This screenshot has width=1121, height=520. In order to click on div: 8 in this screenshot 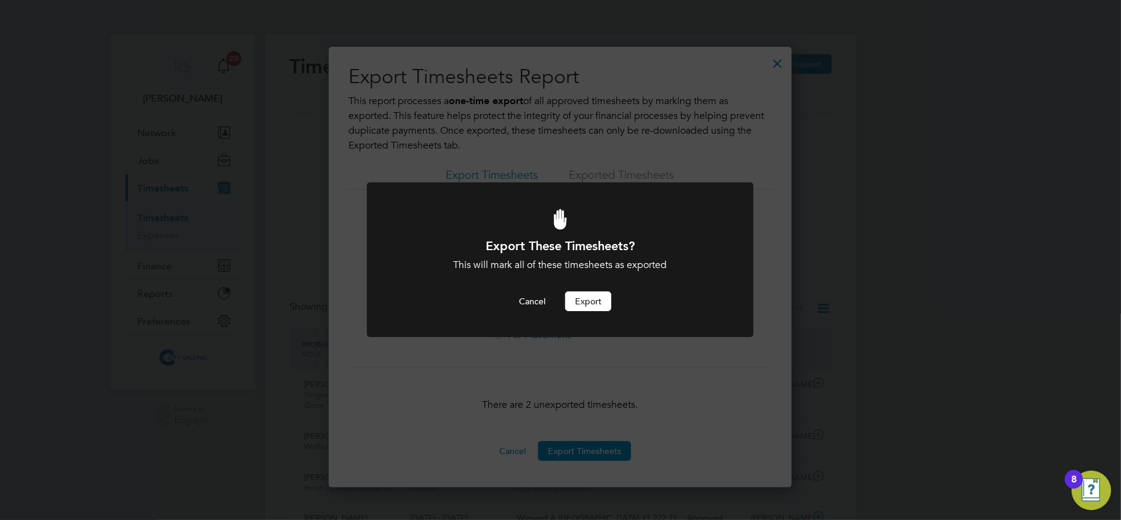, I will do `click(1074, 487)`.